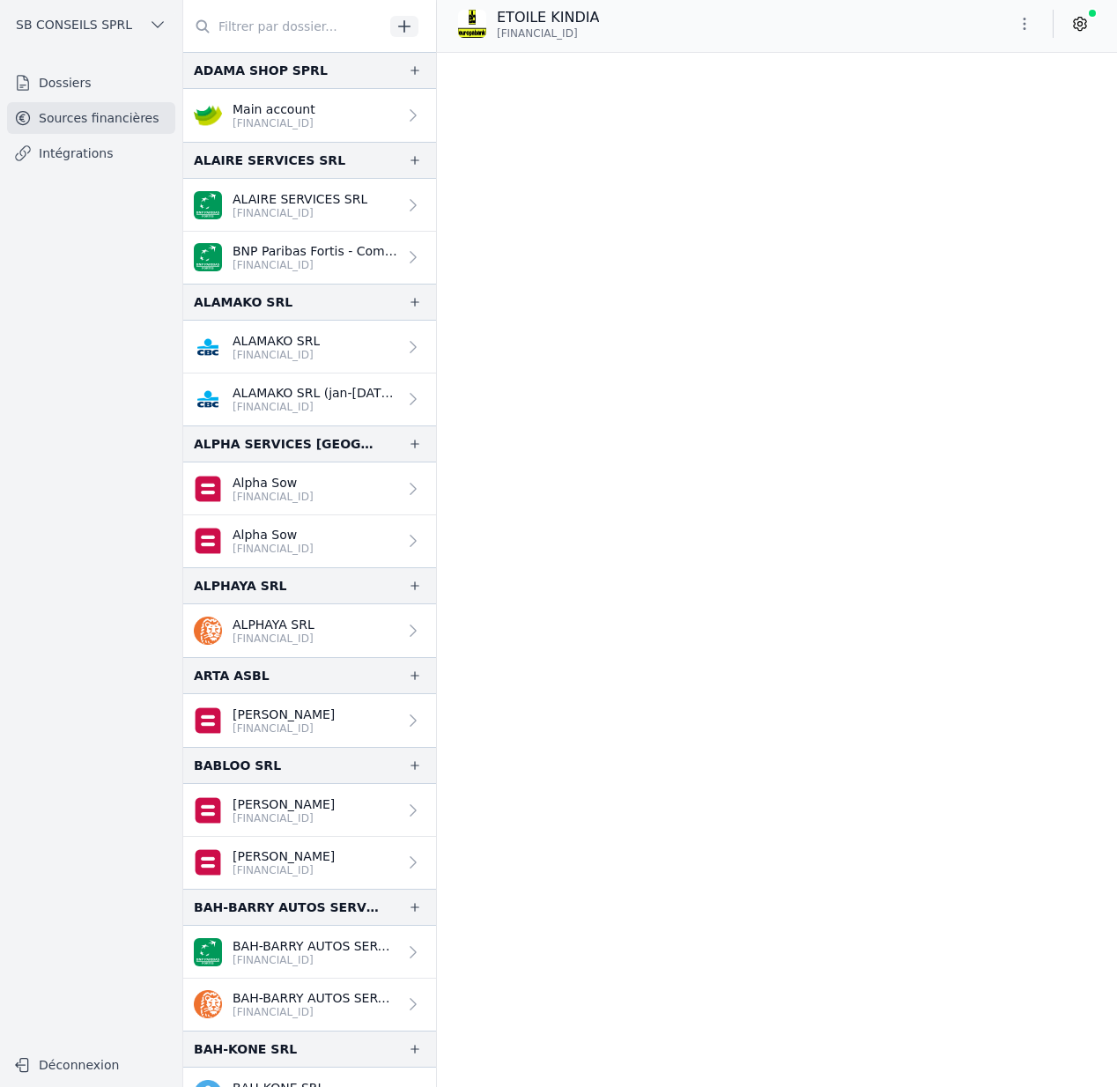 The width and height of the screenshot is (1117, 1087). I want to click on button: Déconnexion, so click(91, 1065).